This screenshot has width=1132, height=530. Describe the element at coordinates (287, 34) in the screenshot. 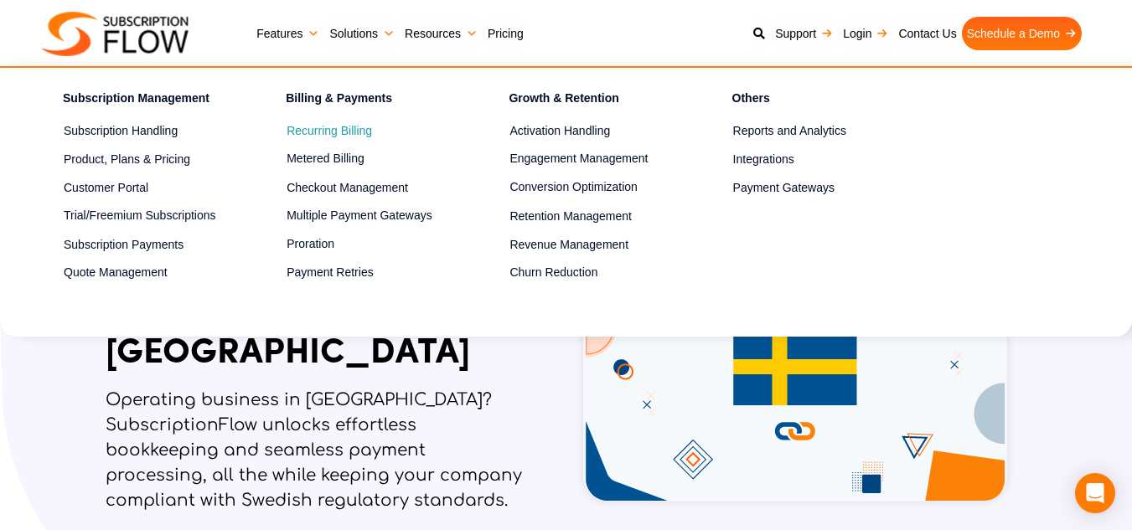

I see `a: Features` at that location.